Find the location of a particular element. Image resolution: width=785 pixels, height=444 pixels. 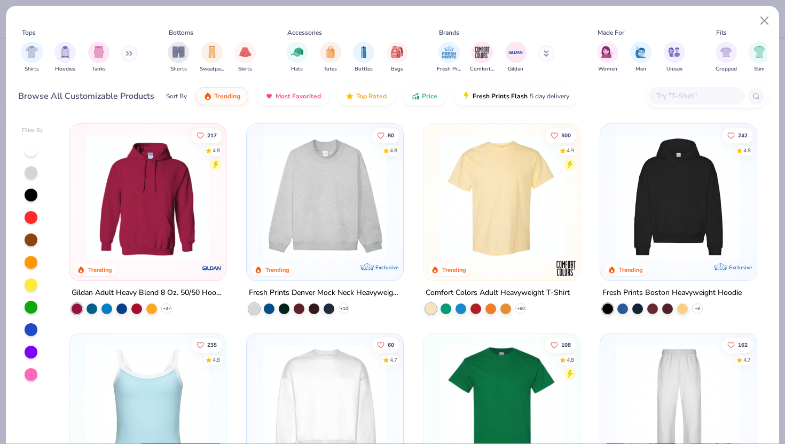

img: Shirts Image is located at coordinates (31, 52).